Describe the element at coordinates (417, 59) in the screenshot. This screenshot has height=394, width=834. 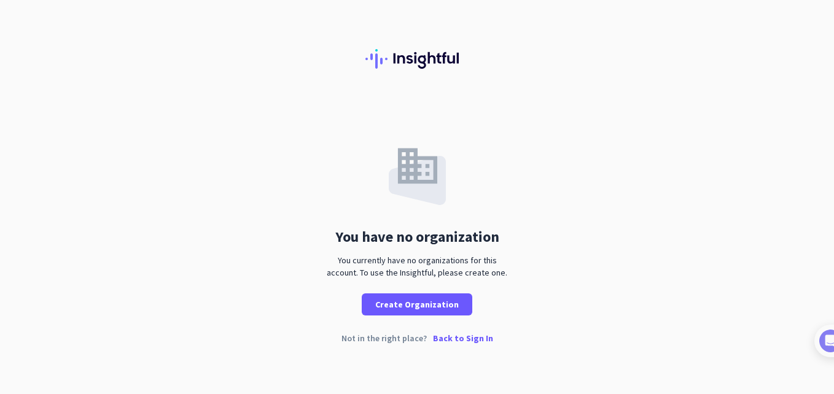
I see `img: Insightful` at that location.